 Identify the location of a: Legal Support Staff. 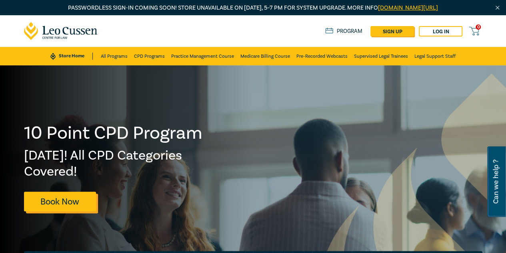
(435, 56).